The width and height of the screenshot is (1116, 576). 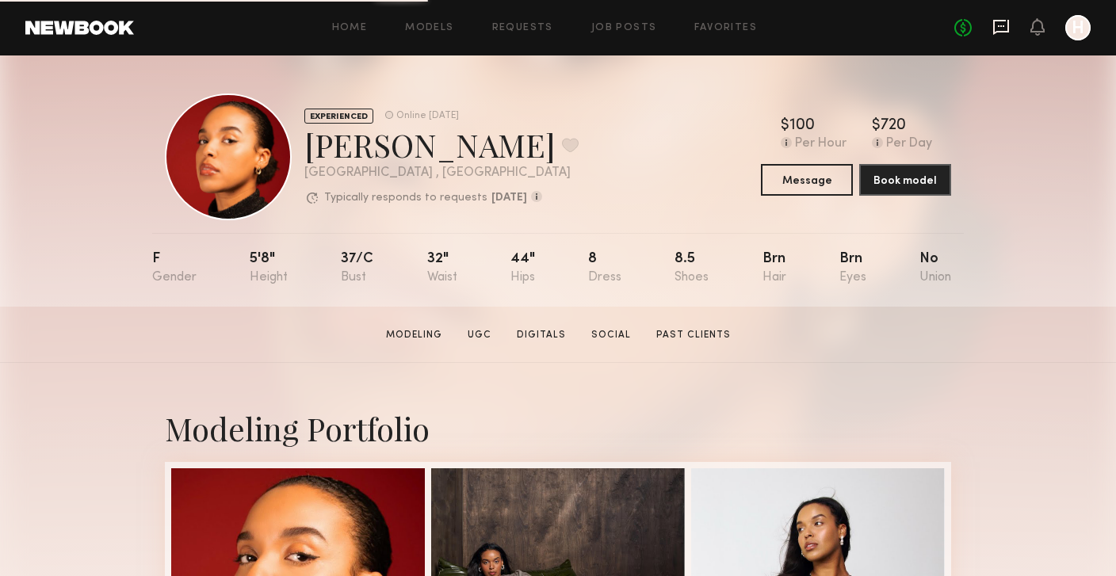 I want to click on div: Per Day, so click(x=909, y=144).